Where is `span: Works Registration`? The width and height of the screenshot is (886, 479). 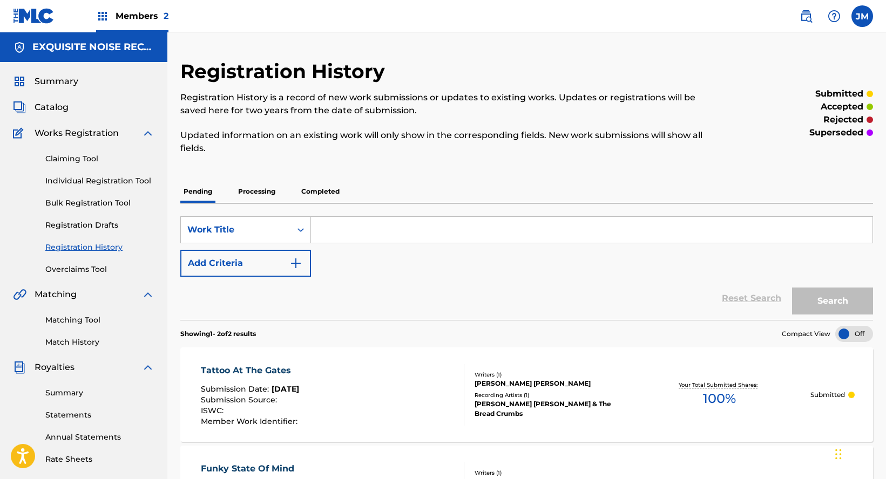 span: Works Registration is located at coordinates (77, 133).